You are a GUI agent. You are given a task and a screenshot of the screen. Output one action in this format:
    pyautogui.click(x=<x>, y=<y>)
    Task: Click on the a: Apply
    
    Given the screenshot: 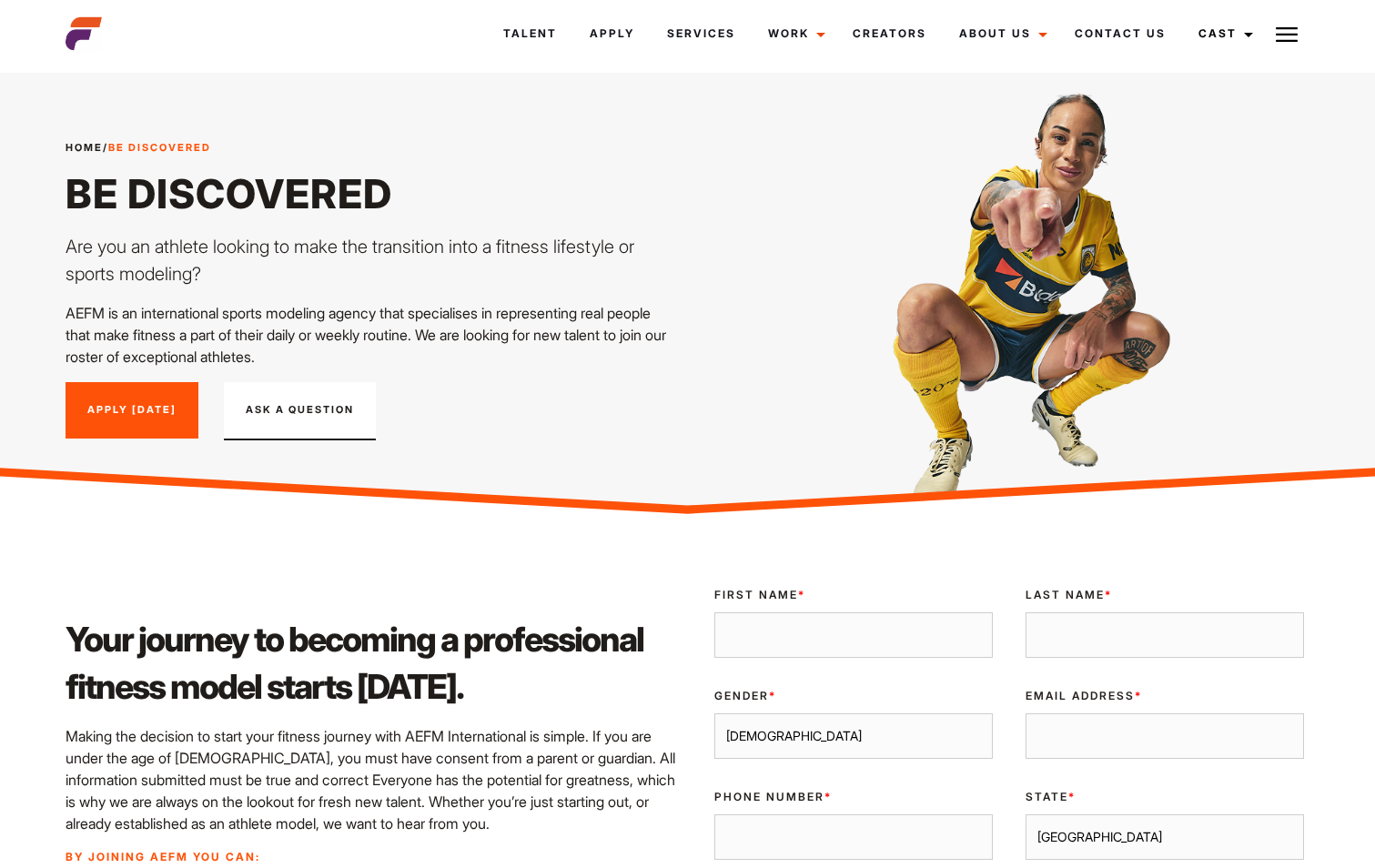 What is the action you would take?
    pyautogui.click(x=611, y=34)
    